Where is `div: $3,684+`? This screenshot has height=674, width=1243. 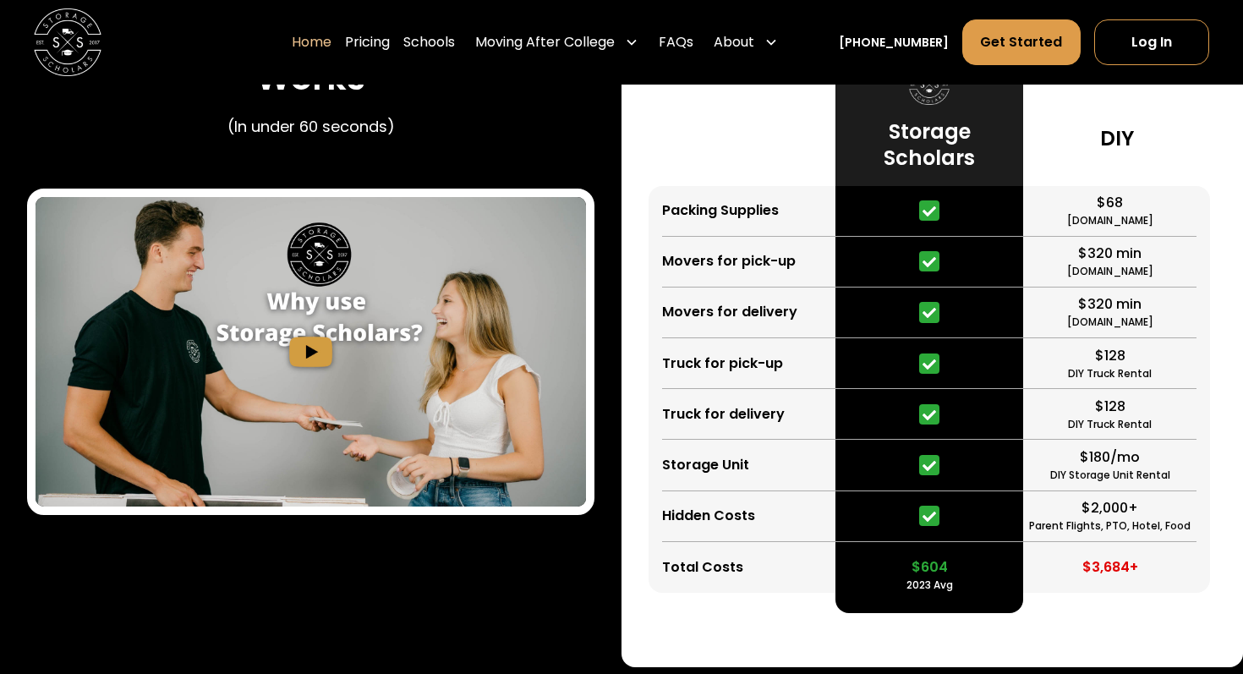
div: $3,684+ is located at coordinates (1111, 568).